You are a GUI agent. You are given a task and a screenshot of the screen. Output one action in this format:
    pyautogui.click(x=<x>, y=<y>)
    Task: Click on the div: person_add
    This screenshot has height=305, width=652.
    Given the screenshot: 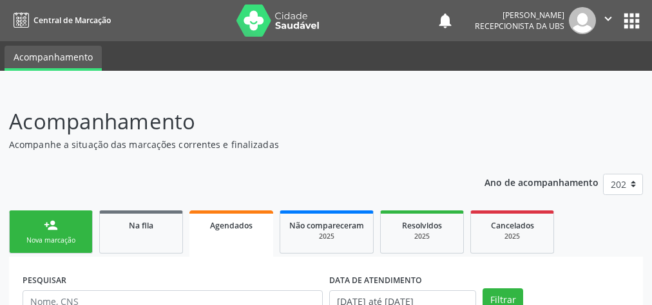 What is the action you would take?
    pyautogui.click(x=51, y=225)
    